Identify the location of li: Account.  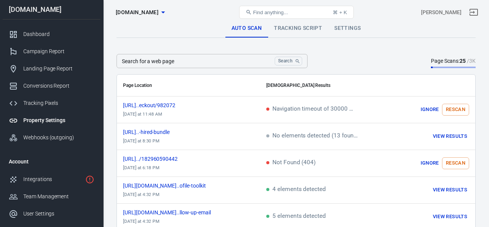
(52, 161).